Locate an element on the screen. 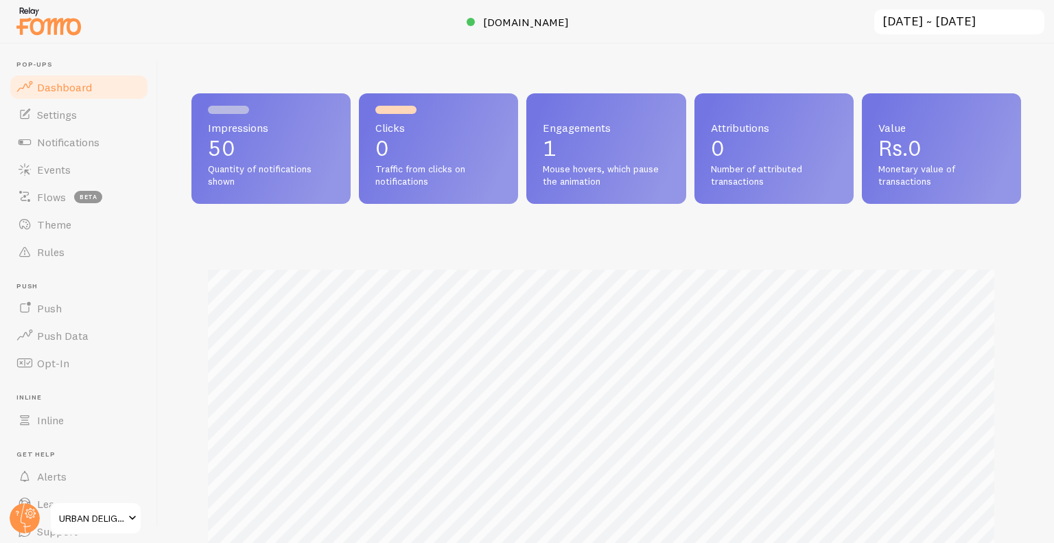 This screenshot has width=1054, height=543. span: Push Data is located at coordinates (62, 335).